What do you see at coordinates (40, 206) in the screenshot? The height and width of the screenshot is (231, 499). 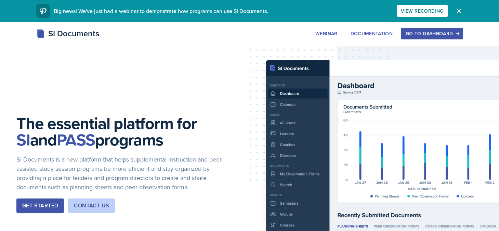 I see `div: Get Started` at bounding box center [40, 206].